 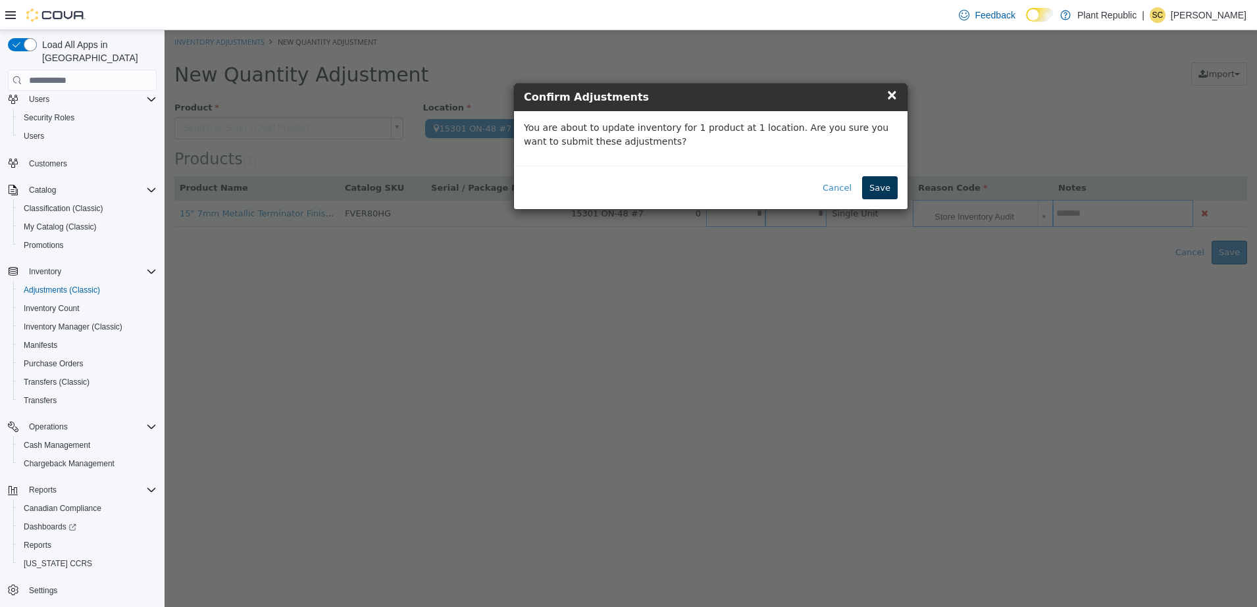 What do you see at coordinates (715, 158) in the screenshot?
I see `button: Save` at bounding box center [715, 158].